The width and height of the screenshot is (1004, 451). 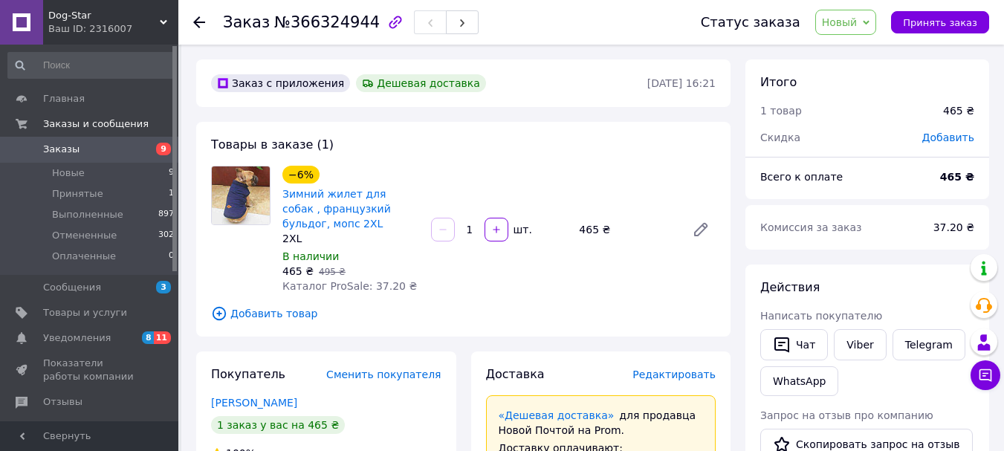 What do you see at coordinates (171, 194) in the screenshot?
I see `span: 1` at bounding box center [171, 194].